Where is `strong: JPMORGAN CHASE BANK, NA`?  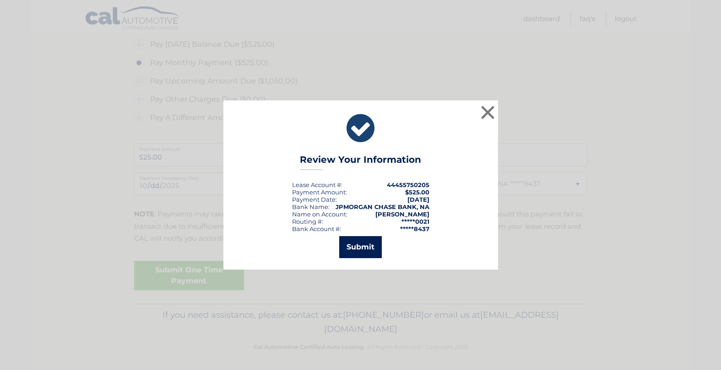 strong: JPMORGAN CHASE BANK, NA is located at coordinates (382, 207).